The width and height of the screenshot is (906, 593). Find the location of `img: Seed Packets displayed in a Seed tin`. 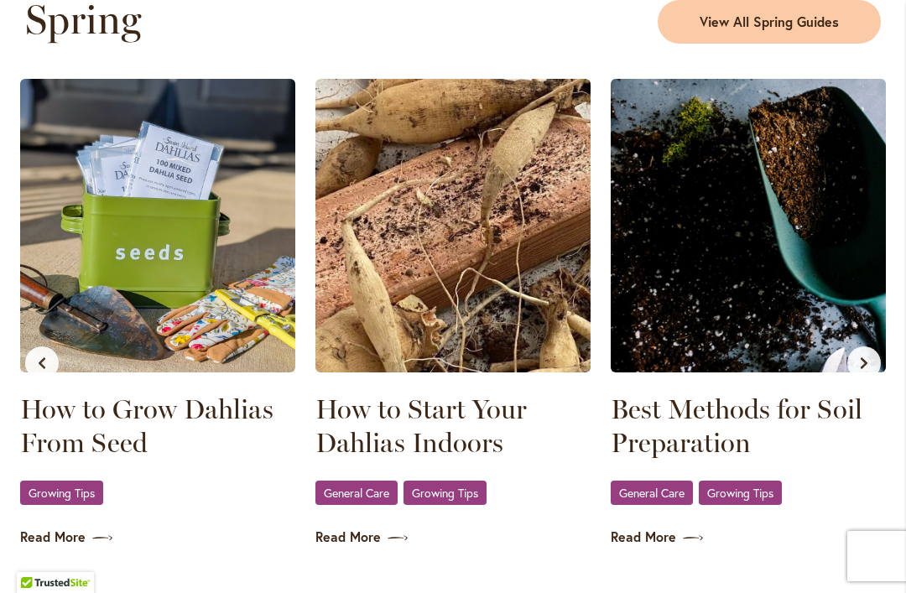

img: Seed Packets displayed in a Seed tin is located at coordinates (158, 226).